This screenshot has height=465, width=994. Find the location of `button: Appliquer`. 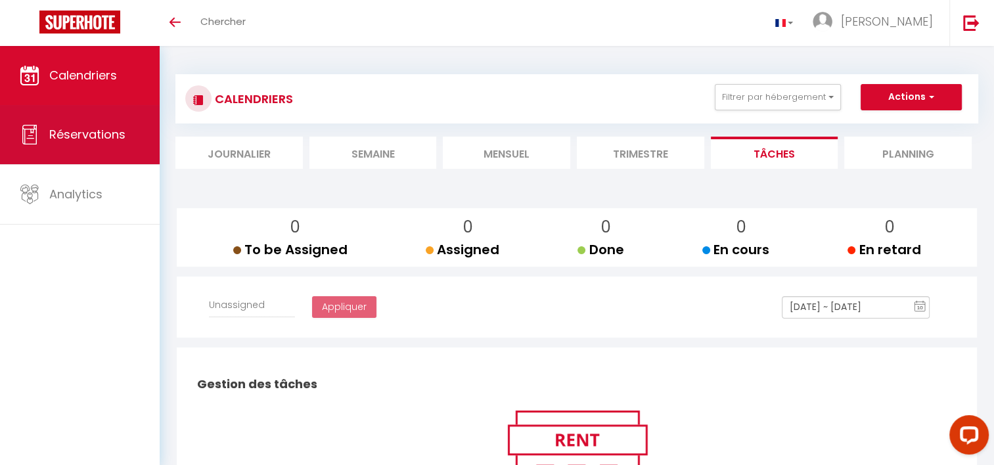

button: Appliquer is located at coordinates (344, 308).